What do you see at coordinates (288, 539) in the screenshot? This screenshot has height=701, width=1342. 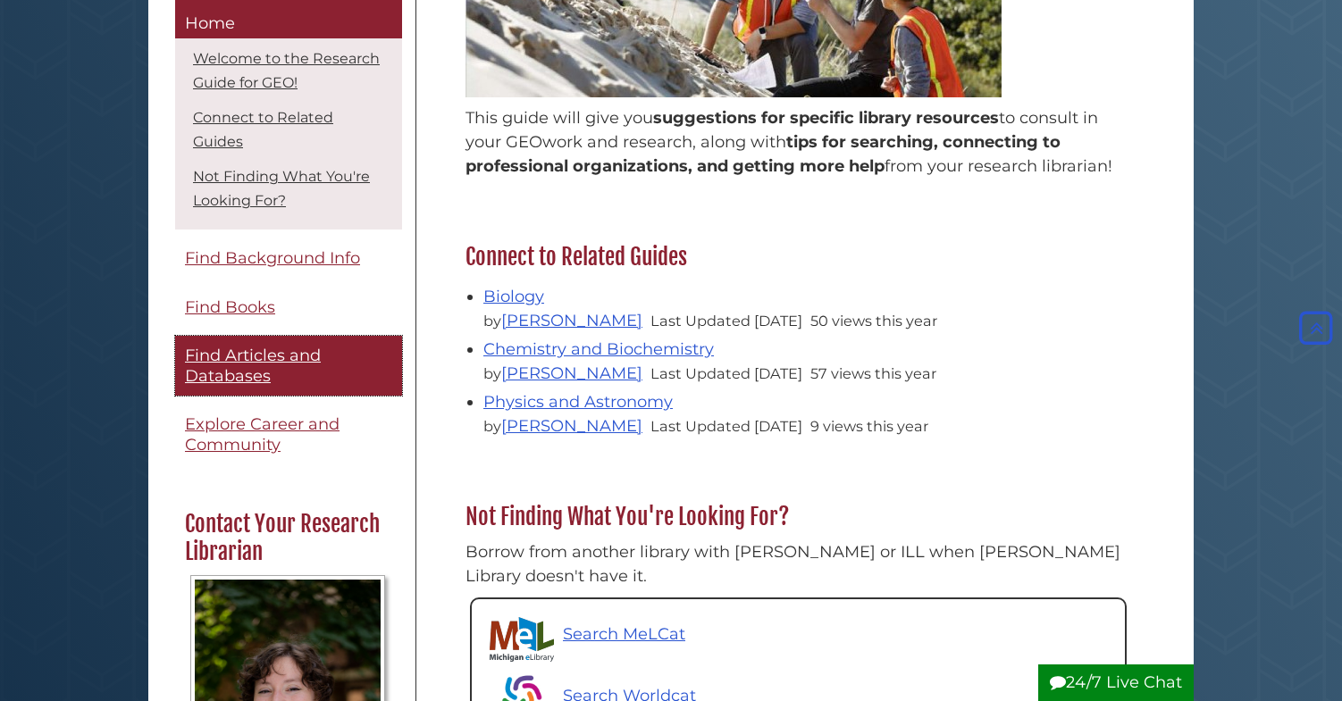 I see `h2: Contact Your Research Librarian` at bounding box center [288, 539].